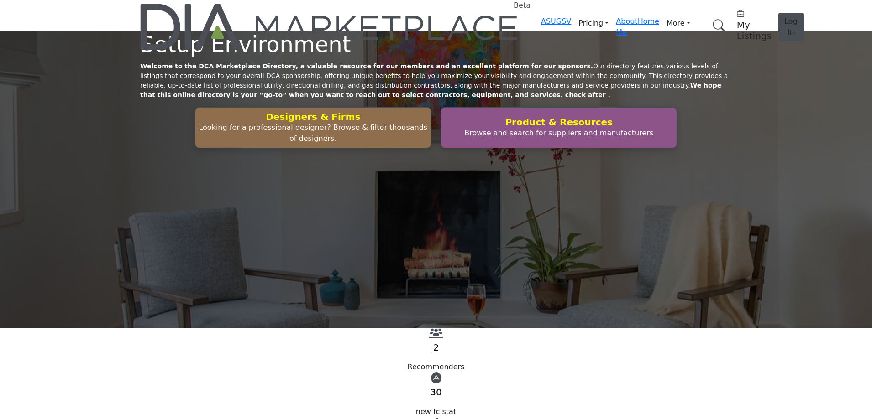 This screenshot has height=419, width=872. I want to click on a: Search, so click(717, 26).